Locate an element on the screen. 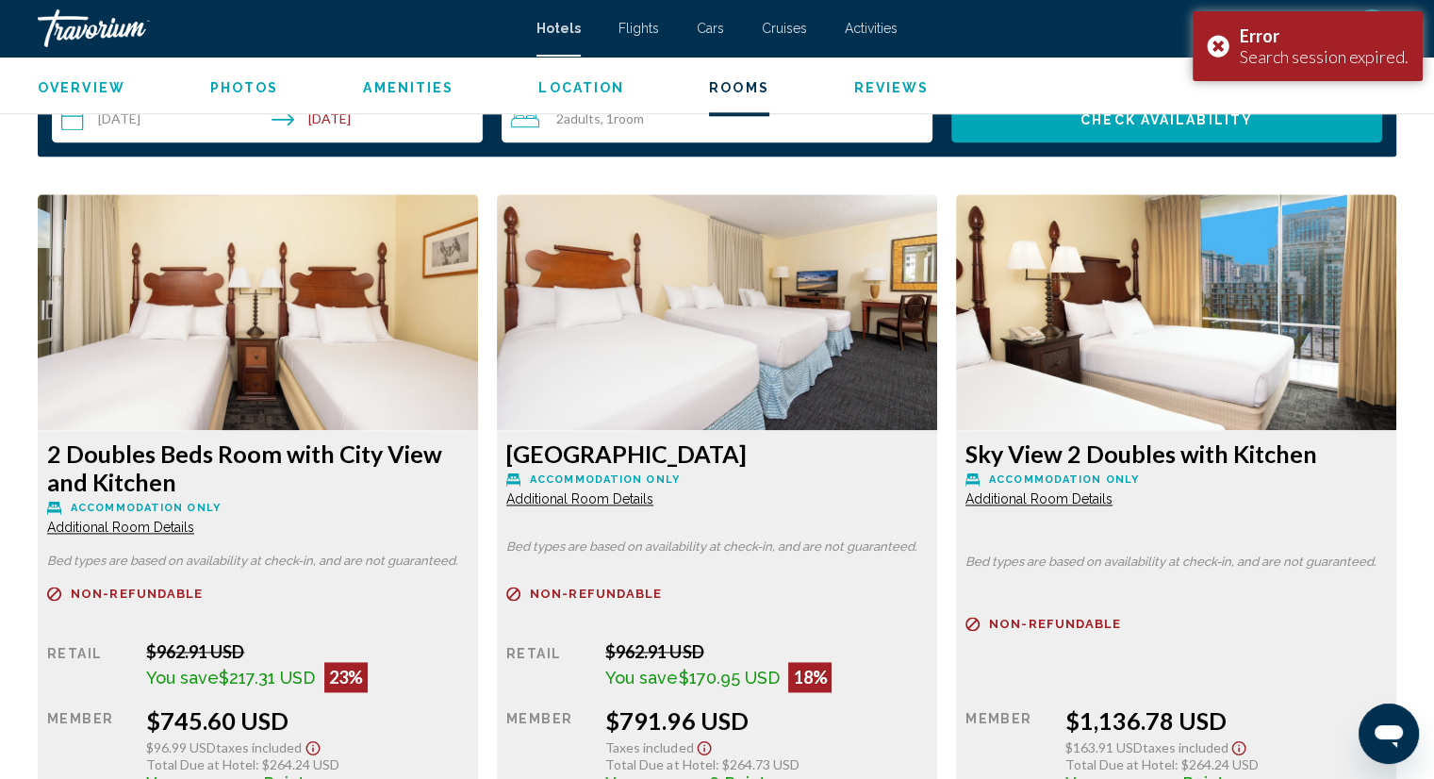 The width and height of the screenshot is (1434, 779). button: Overview is located at coordinates (81, 88).